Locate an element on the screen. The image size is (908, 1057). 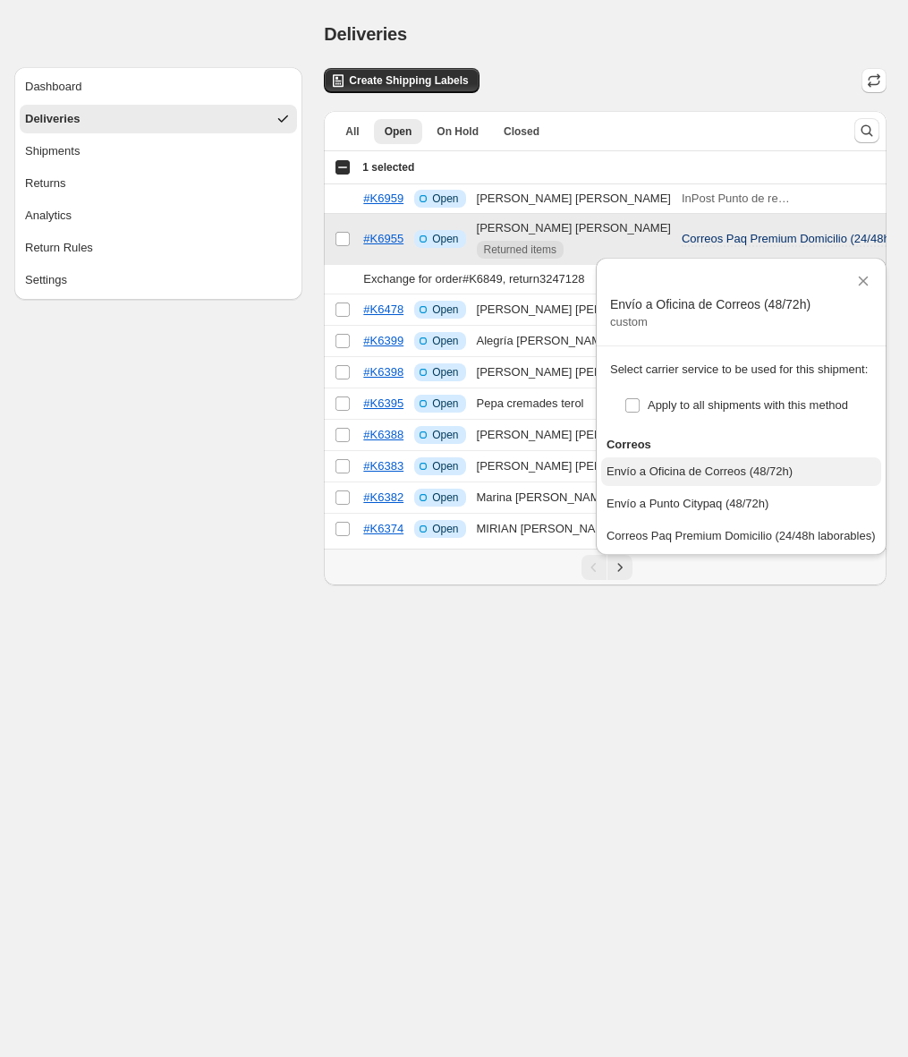
a: #K6959 is located at coordinates (383, 198).